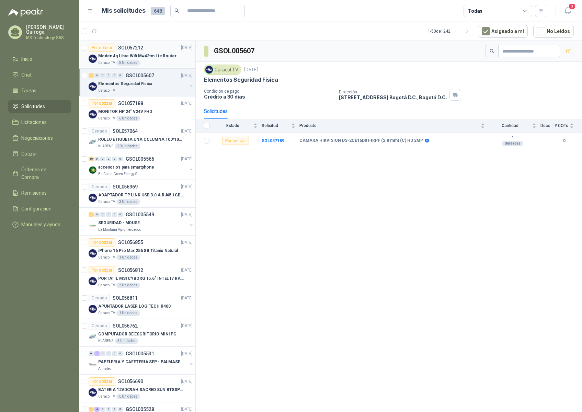 The width and height of the screenshot is (582, 412). Describe the element at coordinates (41, 225) in the screenshot. I see `span: Manuales y ayuda` at that location.